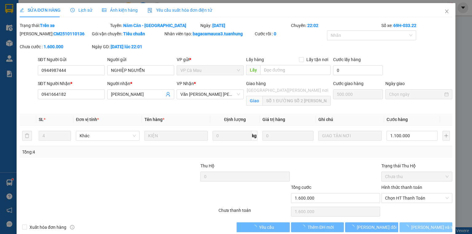 The image size is (472, 234). I want to click on input: Ghi Chú, so click(350, 136).